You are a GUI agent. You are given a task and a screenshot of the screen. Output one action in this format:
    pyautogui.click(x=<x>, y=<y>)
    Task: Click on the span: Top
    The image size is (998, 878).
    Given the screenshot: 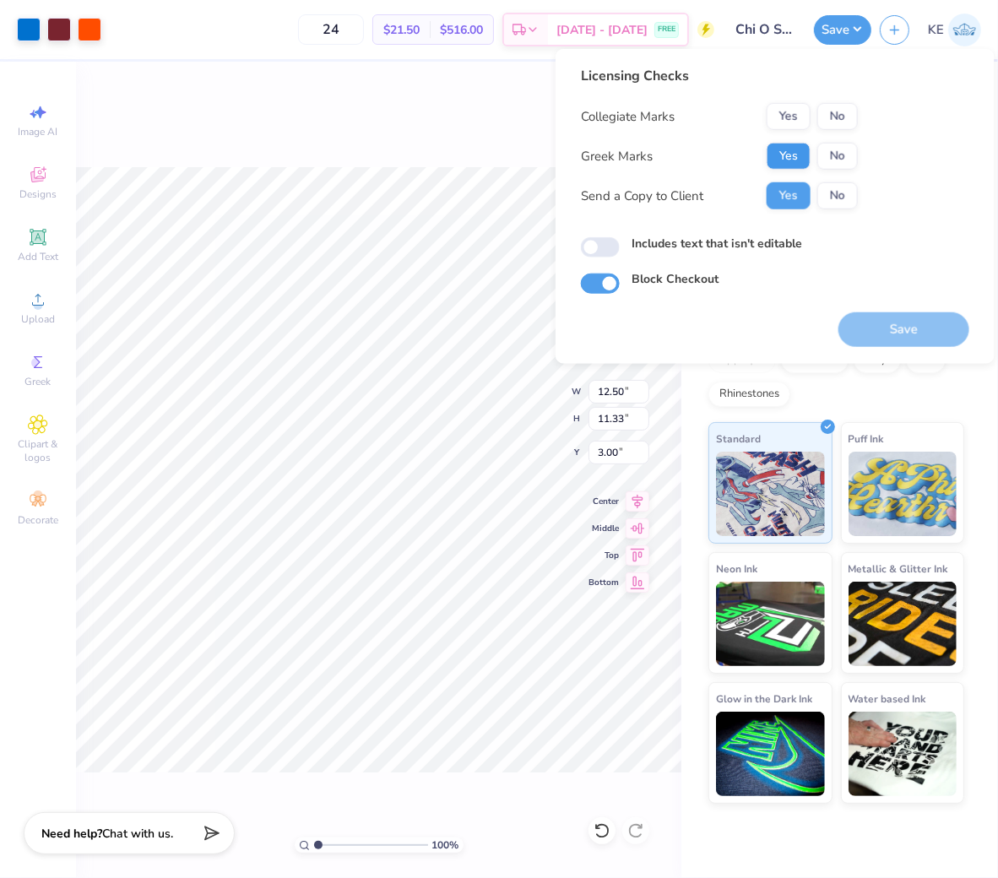 What is the action you would take?
    pyautogui.click(x=604, y=556)
    